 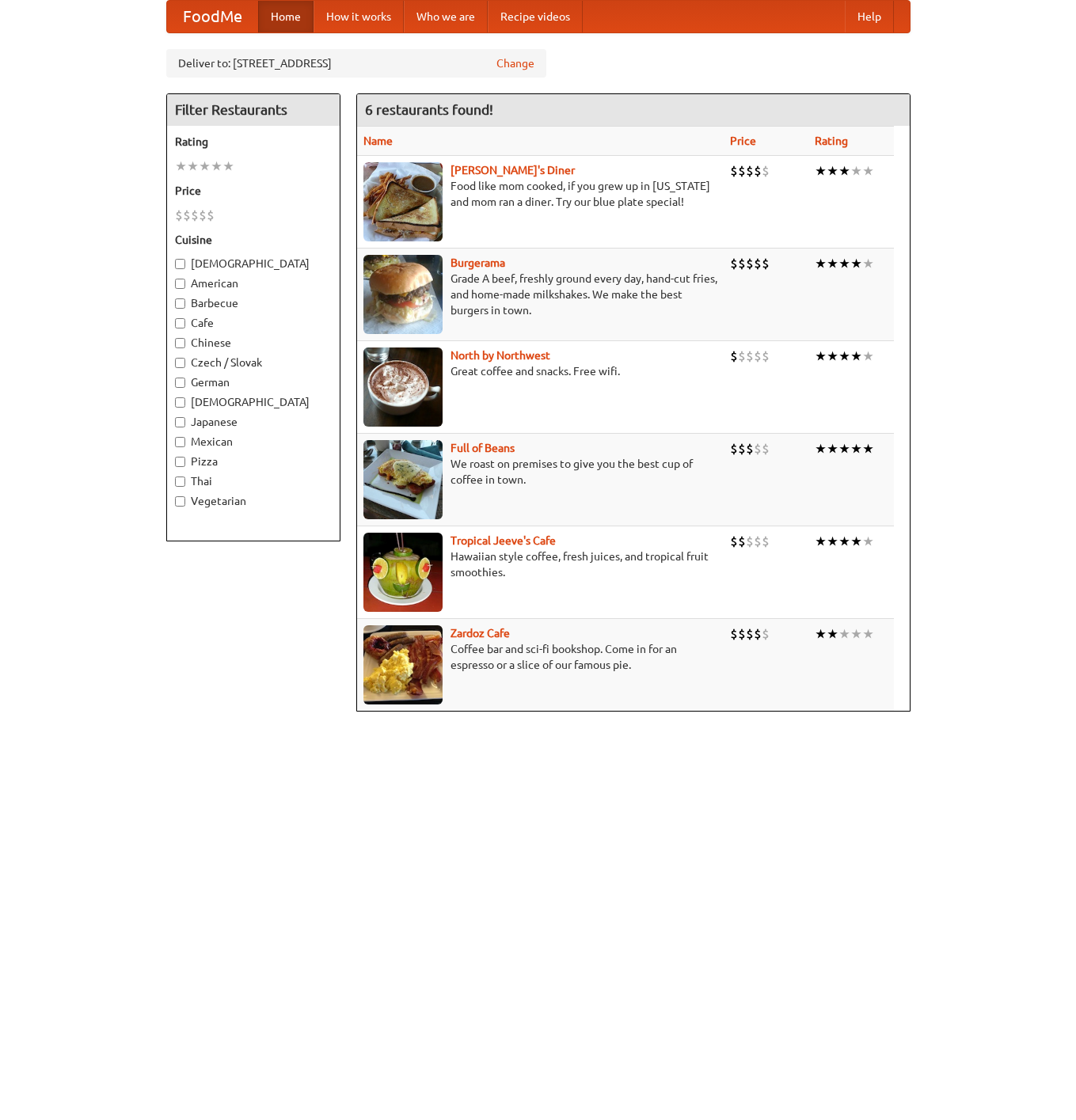 I want to click on a: Change, so click(x=516, y=63).